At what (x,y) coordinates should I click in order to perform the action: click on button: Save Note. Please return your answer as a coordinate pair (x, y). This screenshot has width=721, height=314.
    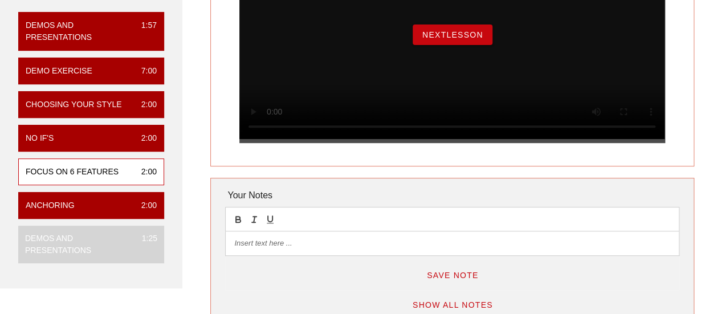
    Looking at the image, I should click on (453, 275).